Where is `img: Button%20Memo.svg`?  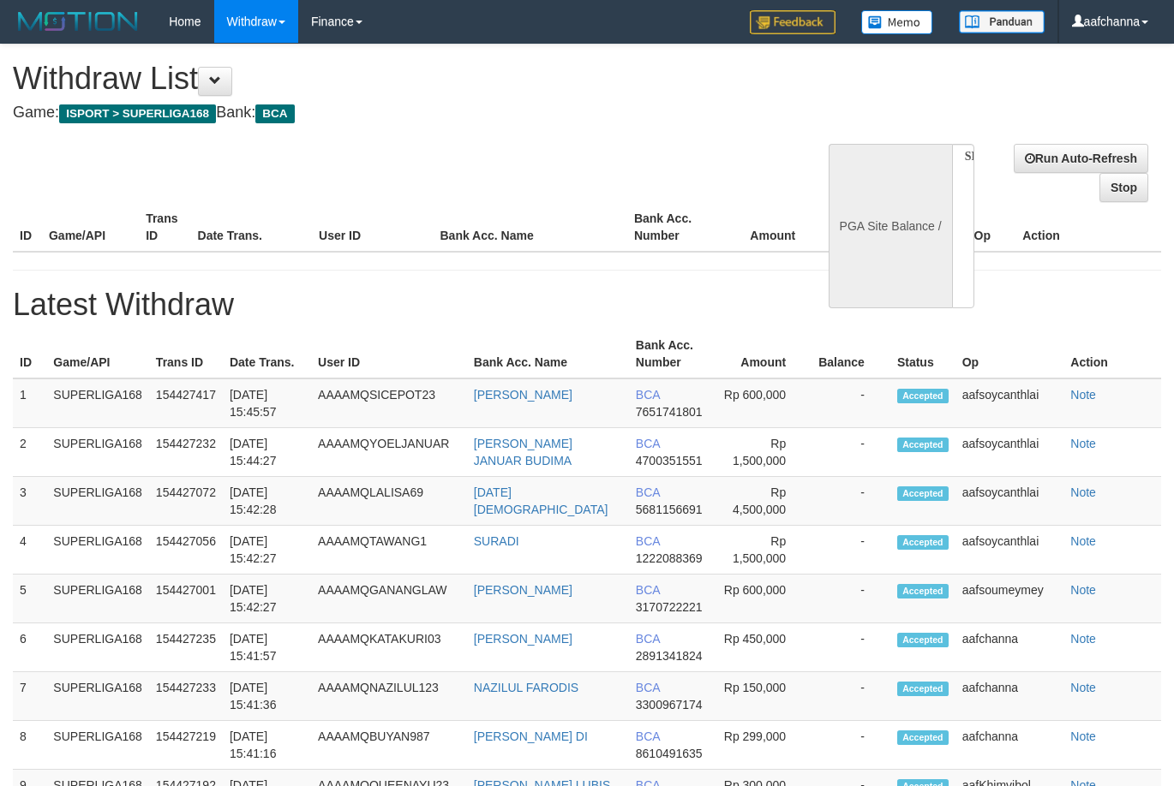
img: Button%20Memo.svg is located at coordinates (897, 22).